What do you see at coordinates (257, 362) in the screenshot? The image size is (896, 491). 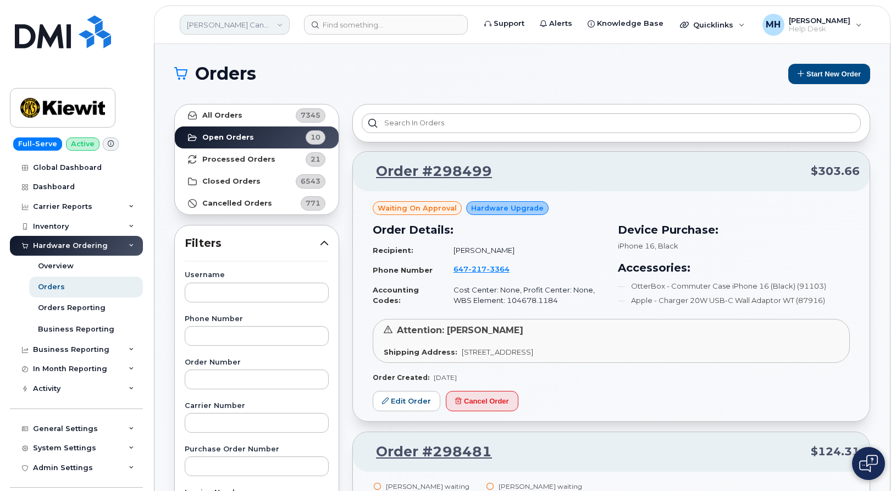 I see `label: Order Number` at bounding box center [257, 362].